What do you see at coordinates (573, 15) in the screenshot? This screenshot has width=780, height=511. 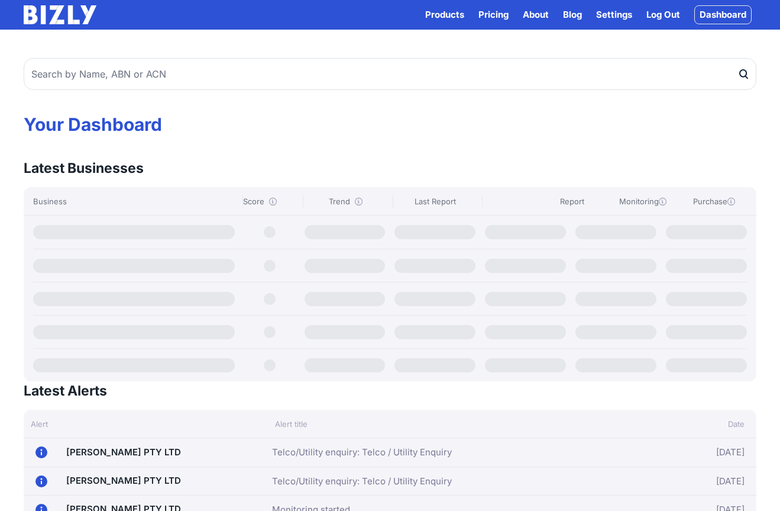 I see `a: Blog` at bounding box center [573, 15].